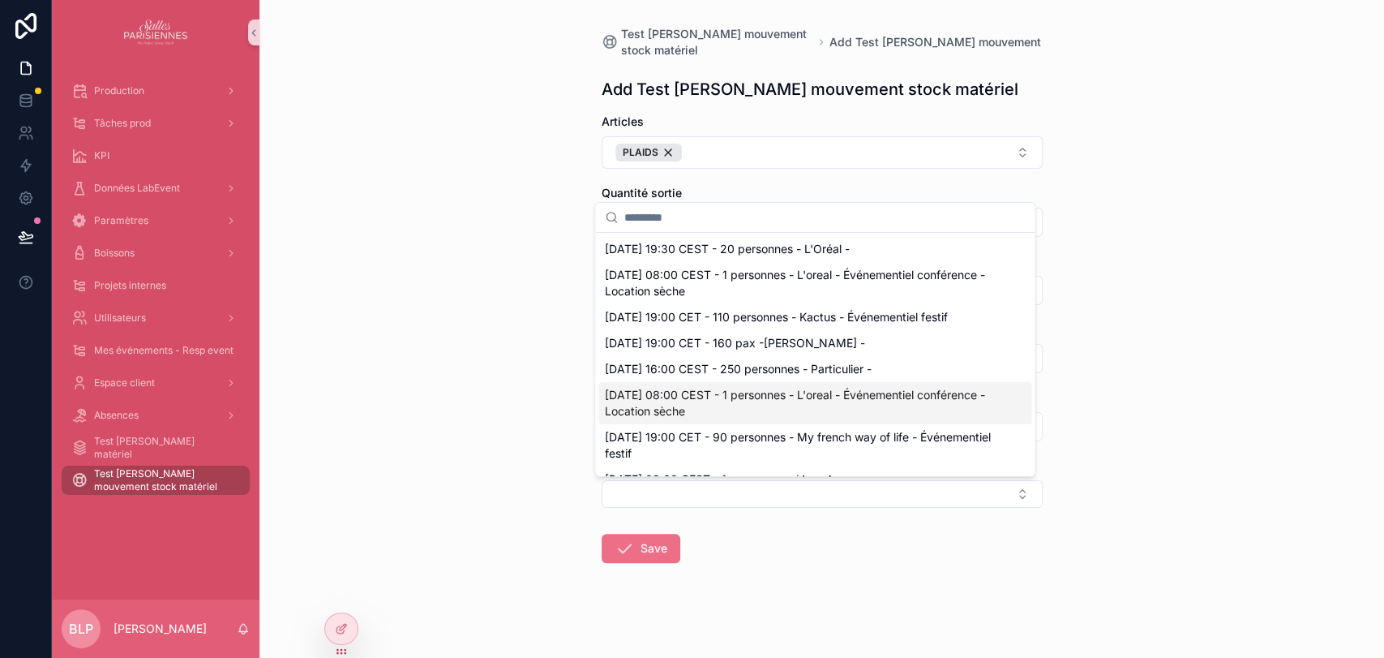  Describe the element at coordinates (156, 221) in the screenshot. I see `a: Paramètres` at that location.